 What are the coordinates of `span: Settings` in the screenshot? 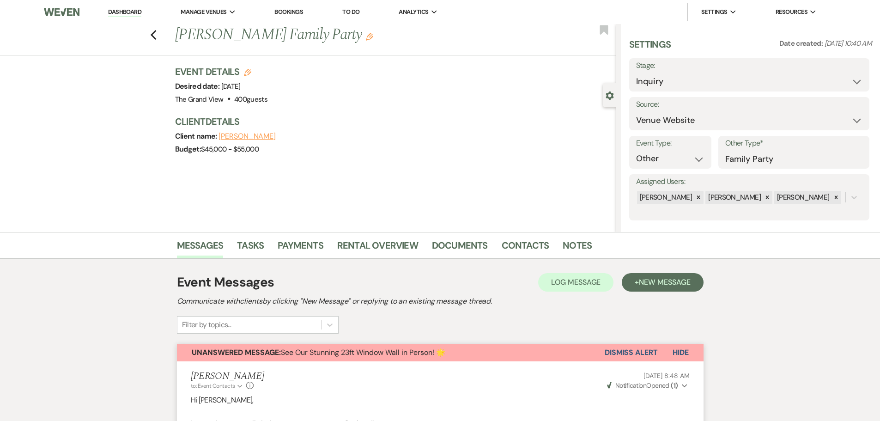 It's located at (714, 12).